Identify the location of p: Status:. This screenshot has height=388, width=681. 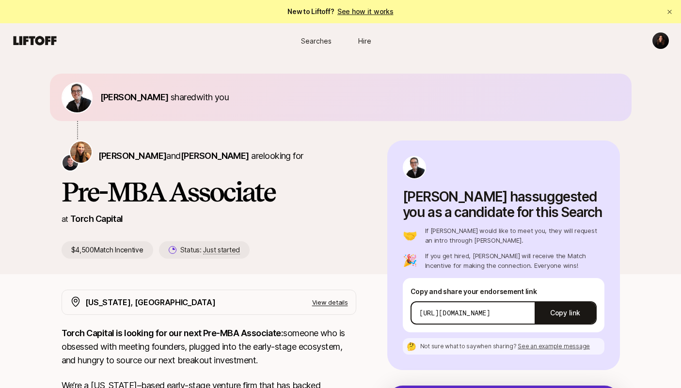
(210, 250).